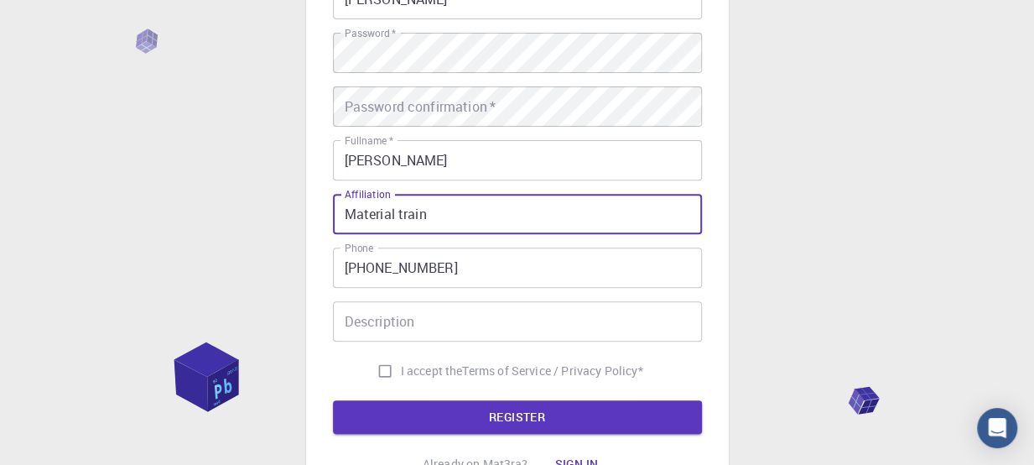 This screenshot has height=465, width=1034. What do you see at coordinates (998, 428) in the screenshot?
I see `div: Open Intercom Messenger` at bounding box center [998, 428].